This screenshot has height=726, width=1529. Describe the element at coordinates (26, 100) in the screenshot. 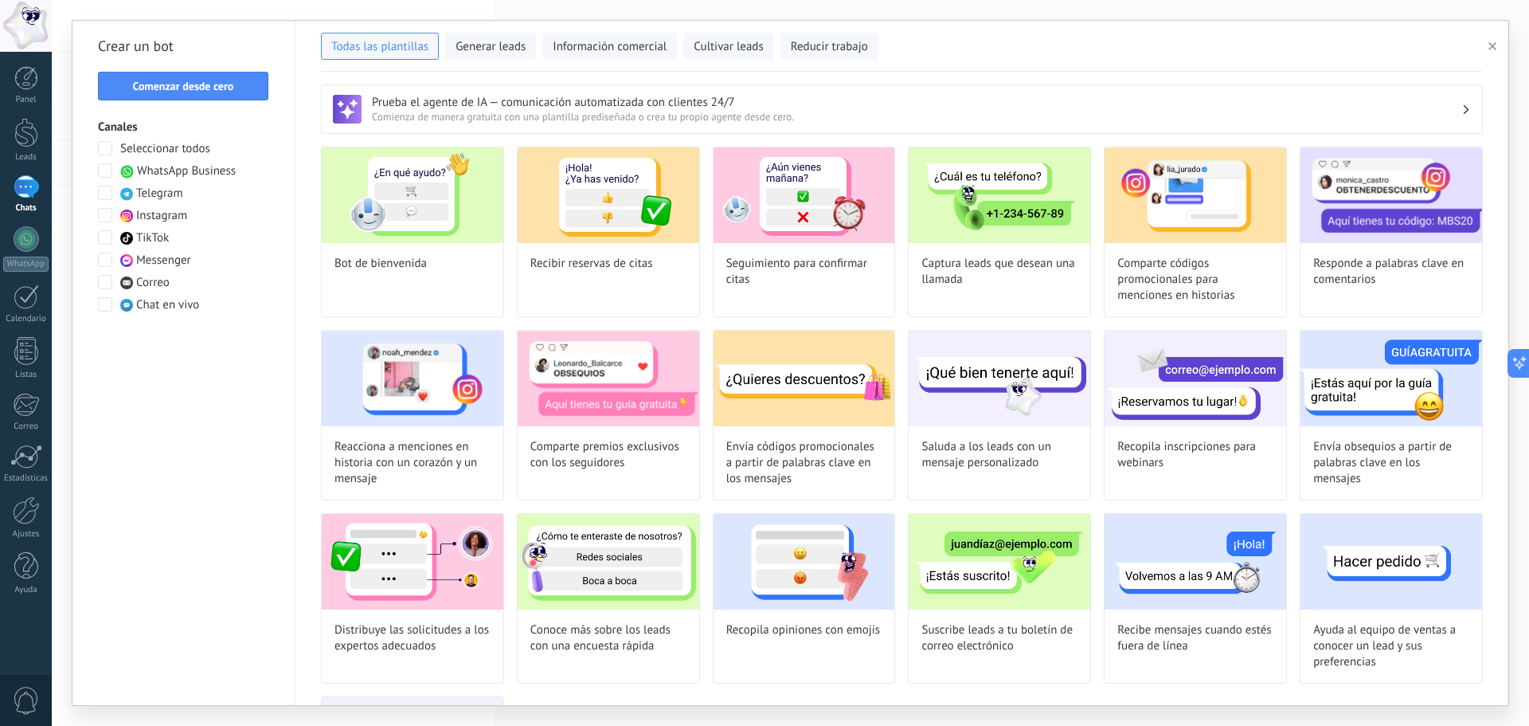

I see `div: Panel` at that location.